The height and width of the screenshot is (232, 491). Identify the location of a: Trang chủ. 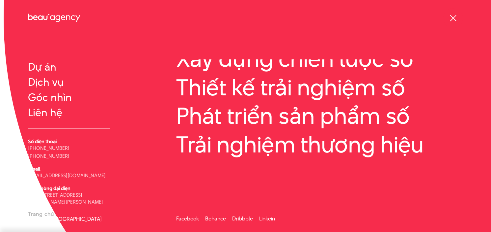
(41, 214).